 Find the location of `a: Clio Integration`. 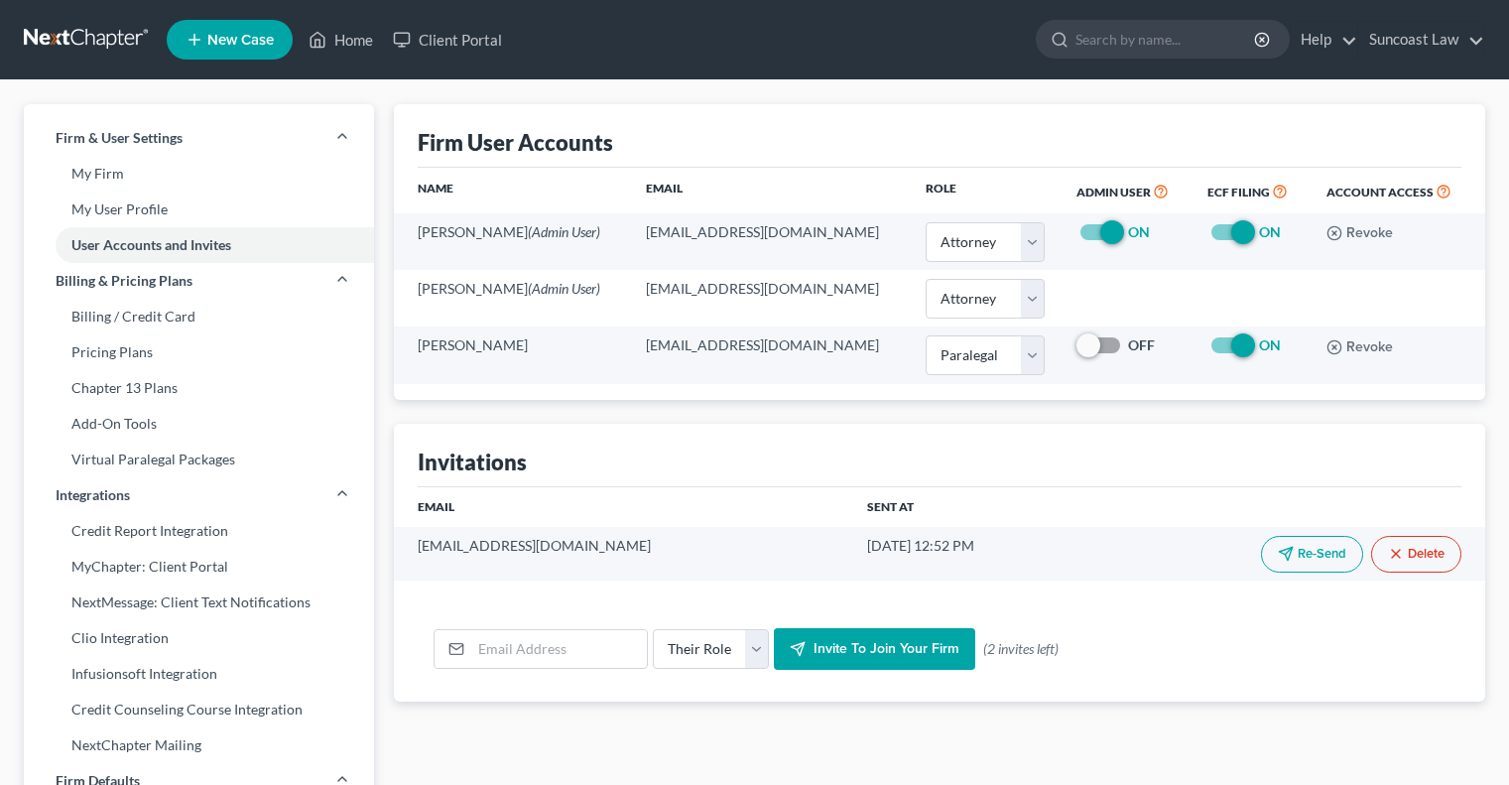

a: Clio Integration is located at coordinates (198, 638).